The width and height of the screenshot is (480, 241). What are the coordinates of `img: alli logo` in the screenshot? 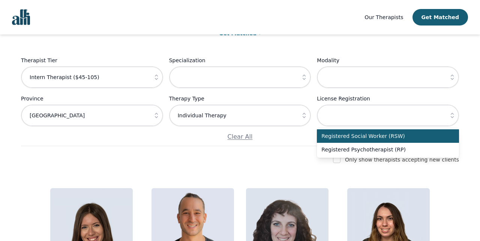 It's located at (21, 17).